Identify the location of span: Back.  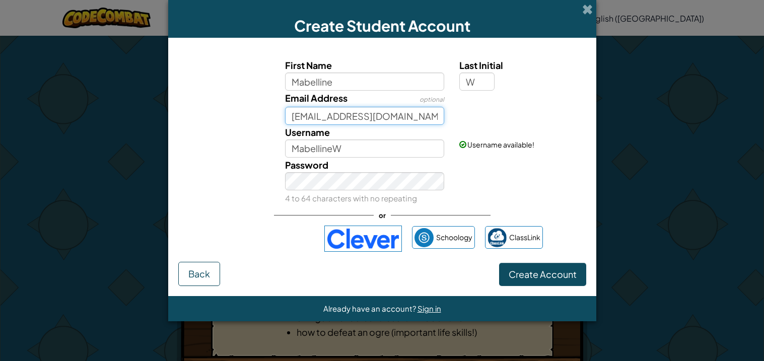
(199, 273).